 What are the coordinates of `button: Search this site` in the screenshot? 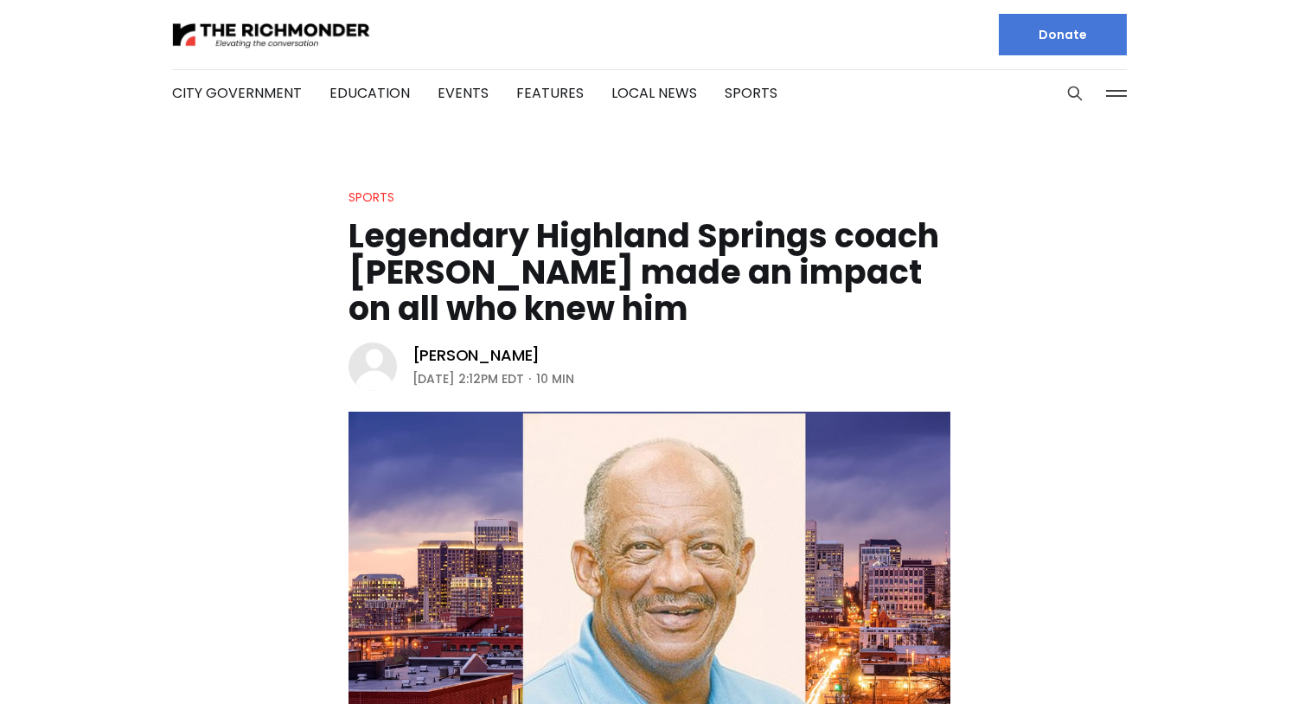 It's located at (1075, 93).